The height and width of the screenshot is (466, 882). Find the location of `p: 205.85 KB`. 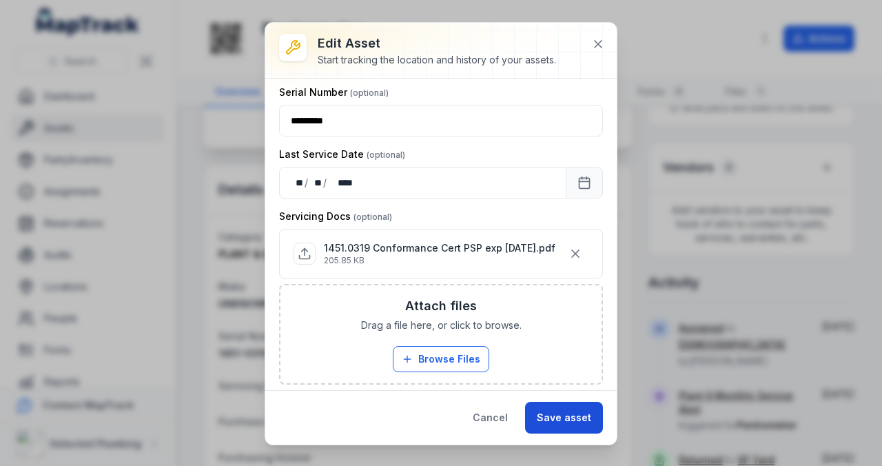

p: 205.85 KB is located at coordinates (440, 260).